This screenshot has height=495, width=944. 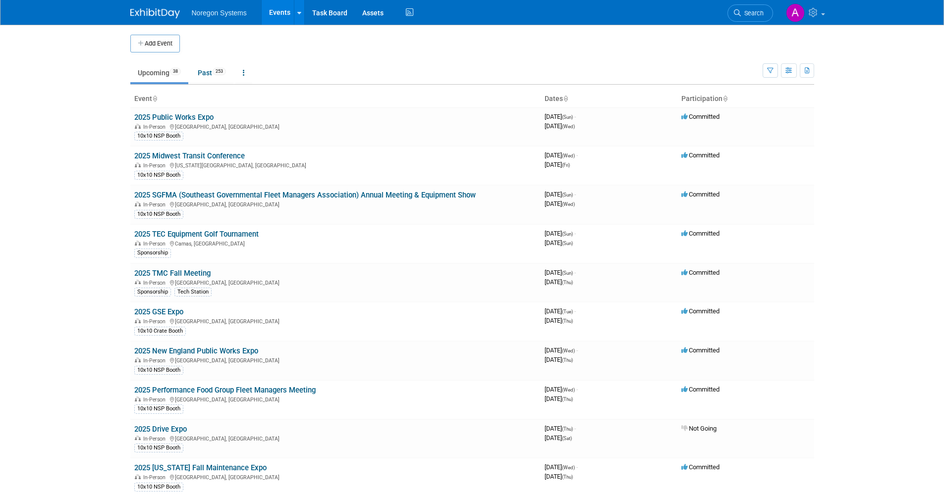 I want to click on a: 2025 Drive Expo, so click(x=161, y=430).